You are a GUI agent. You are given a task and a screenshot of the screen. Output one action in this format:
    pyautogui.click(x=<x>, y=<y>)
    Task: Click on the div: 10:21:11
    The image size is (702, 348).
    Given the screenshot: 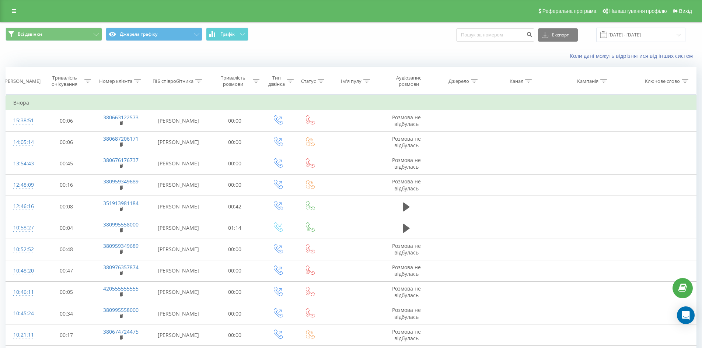 What is the action you would take?
    pyautogui.click(x=23, y=335)
    